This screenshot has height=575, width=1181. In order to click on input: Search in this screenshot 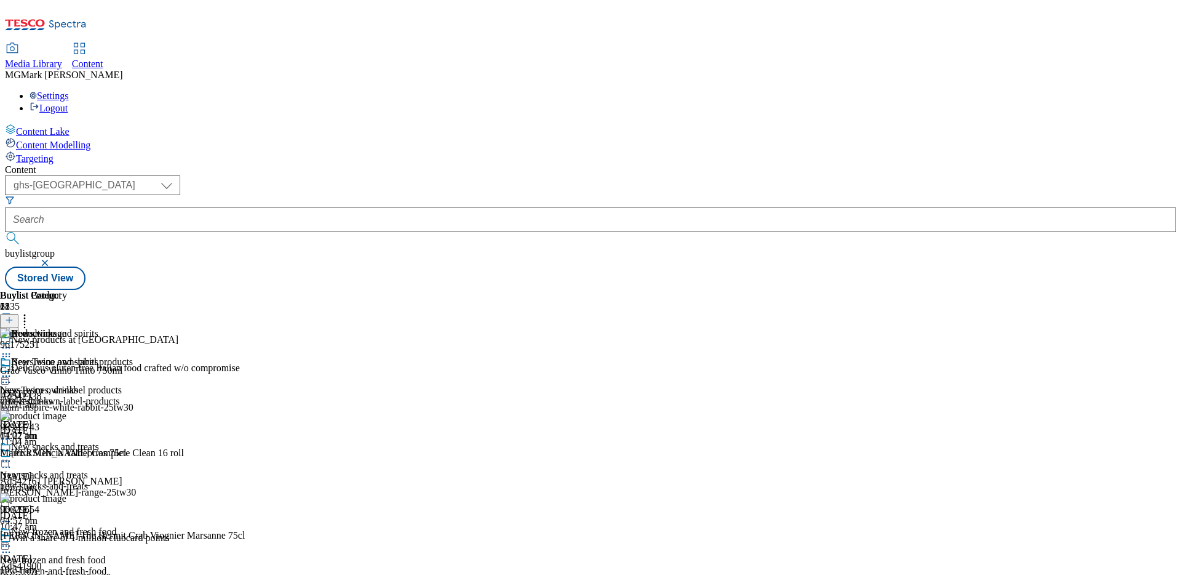, I will do `click(591, 220)`.